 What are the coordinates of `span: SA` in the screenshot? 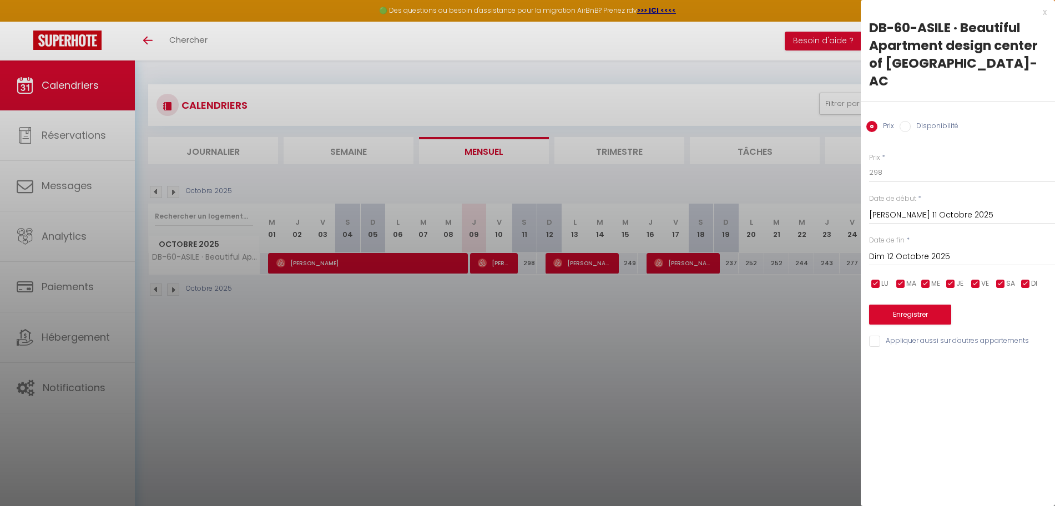 It's located at (1011, 284).